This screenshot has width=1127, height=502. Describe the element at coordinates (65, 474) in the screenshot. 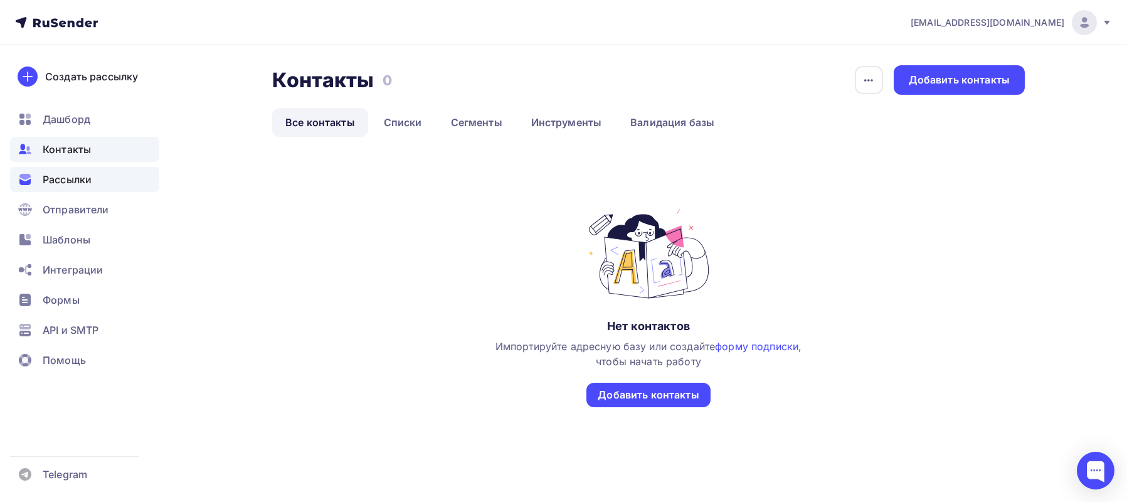

I see `span: Telegram` at that location.